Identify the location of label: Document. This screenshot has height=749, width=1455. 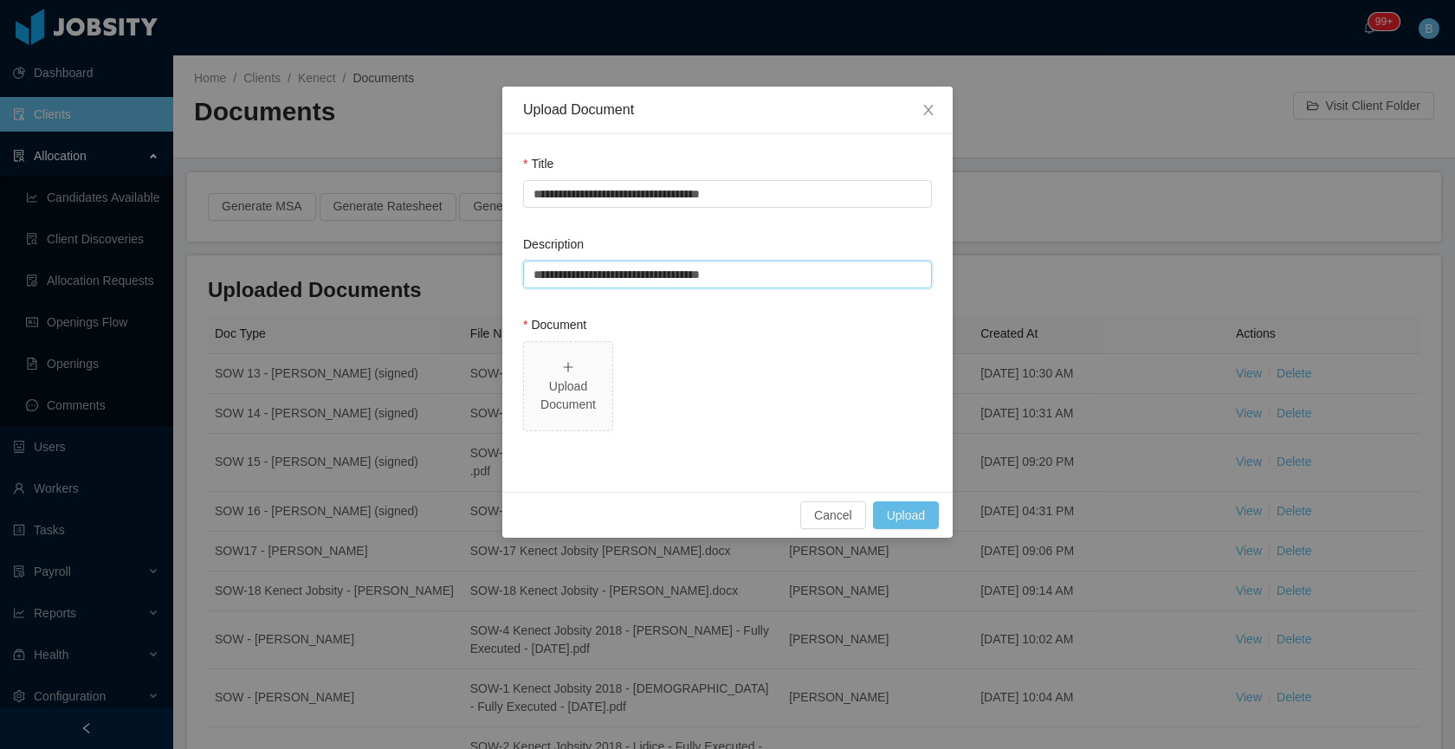
(554, 325).